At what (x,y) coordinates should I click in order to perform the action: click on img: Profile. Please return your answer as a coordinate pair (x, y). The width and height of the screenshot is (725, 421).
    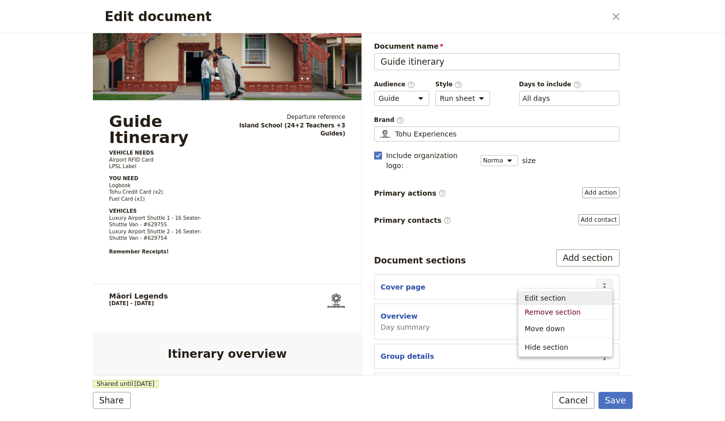
    Looking at the image, I should click on (385, 134).